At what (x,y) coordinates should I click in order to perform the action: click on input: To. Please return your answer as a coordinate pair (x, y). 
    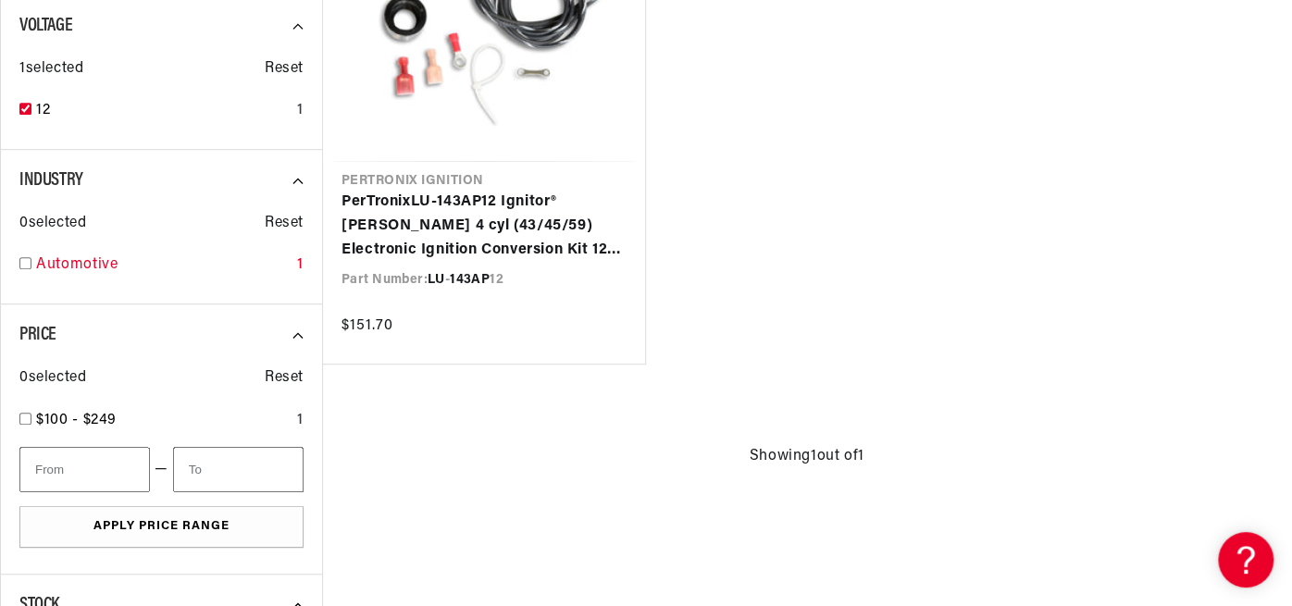
    Looking at the image, I should click on (238, 469).